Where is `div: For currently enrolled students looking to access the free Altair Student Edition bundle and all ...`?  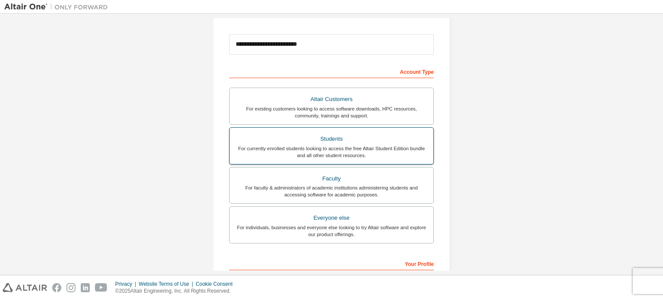
div: For currently enrolled students looking to access the free Altair Student Edition bundle and all ... is located at coordinates (332, 152).